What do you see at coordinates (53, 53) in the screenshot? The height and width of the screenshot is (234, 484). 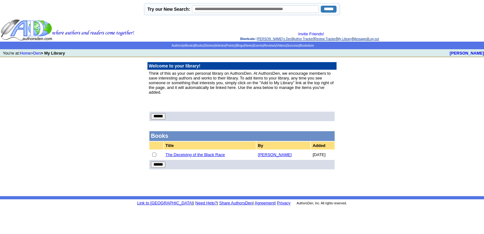 I see `b: > My Library` at bounding box center [53, 53].